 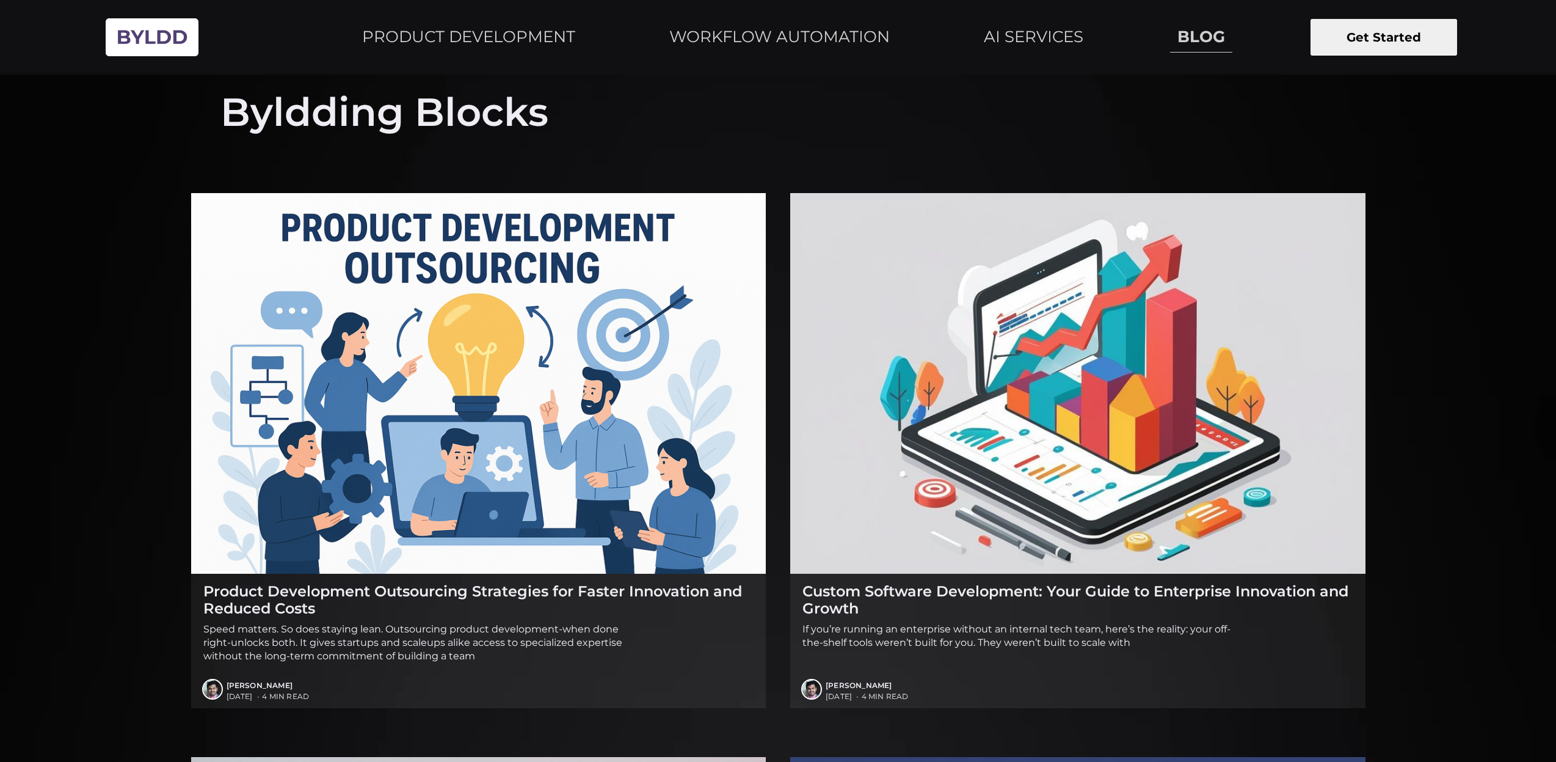 What do you see at coordinates (468, 37) in the screenshot?
I see `a: PRODUCT DEVELOPMENT` at bounding box center [468, 37].